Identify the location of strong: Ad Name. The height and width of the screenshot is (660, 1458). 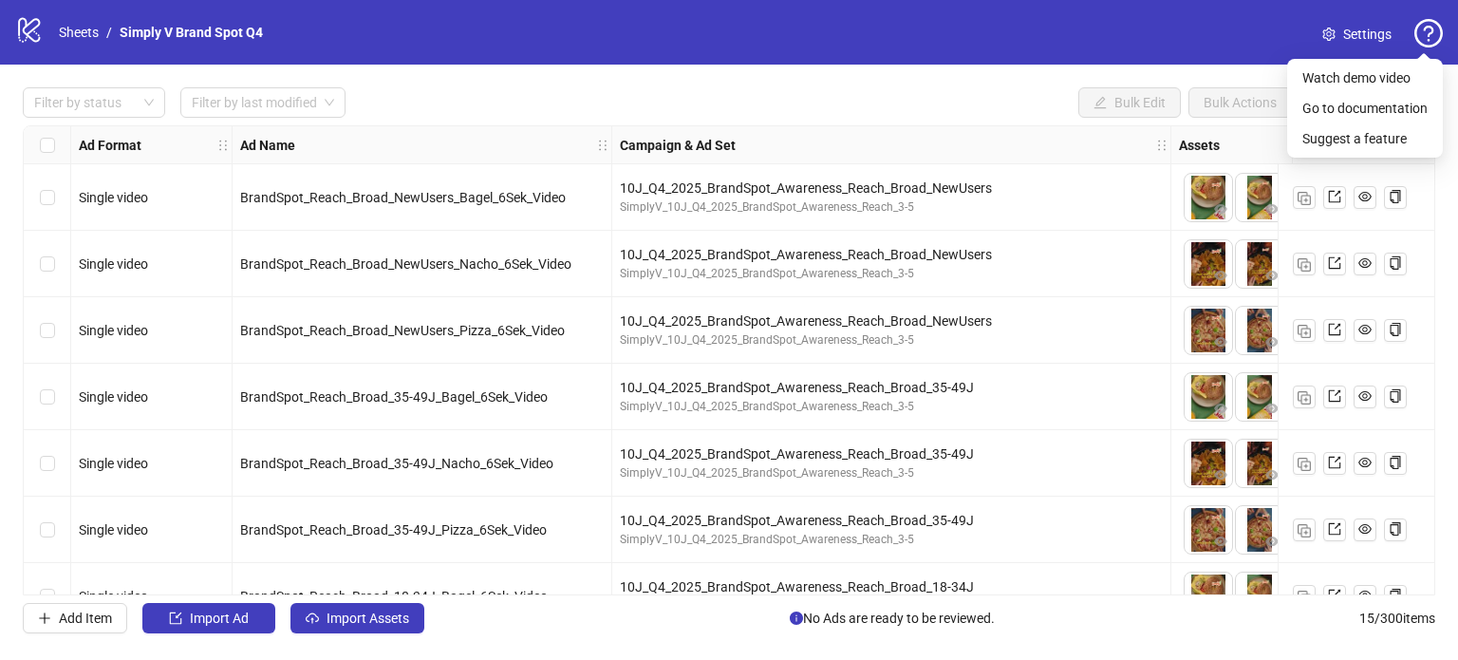
(268, 145).